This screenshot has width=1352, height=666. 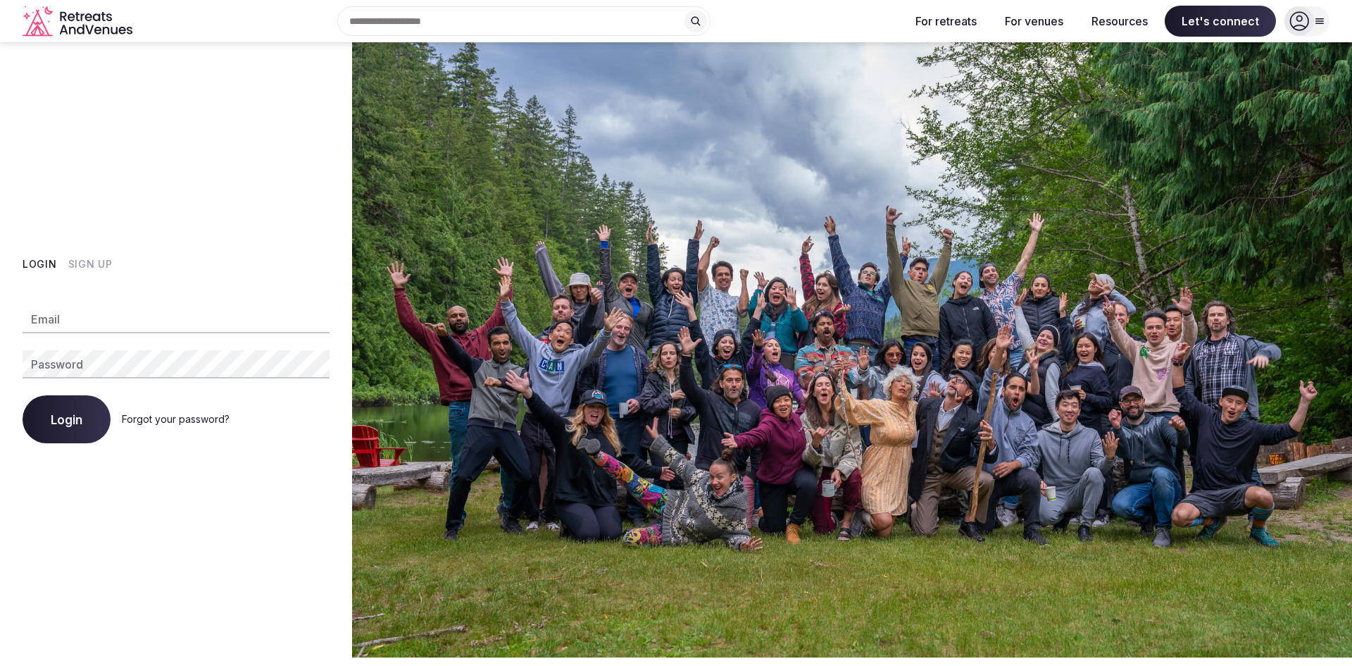 What do you see at coordinates (90, 264) in the screenshot?
I see `button: Sign Up` at bounding box center [90, 264].